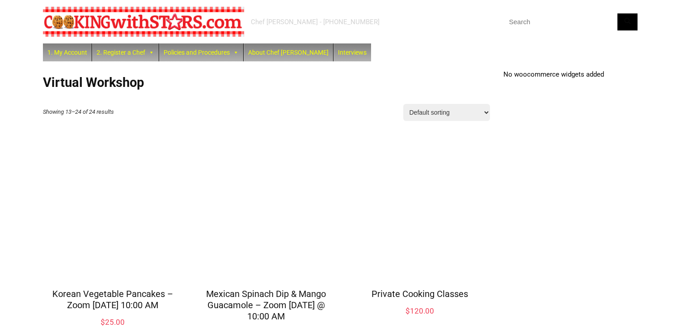 The image size is (680, 327). What do you see at coordinates (571, 74) in the screenshot?
I see `p: No woocommerce widgets added` at bounding box center [571, 74].